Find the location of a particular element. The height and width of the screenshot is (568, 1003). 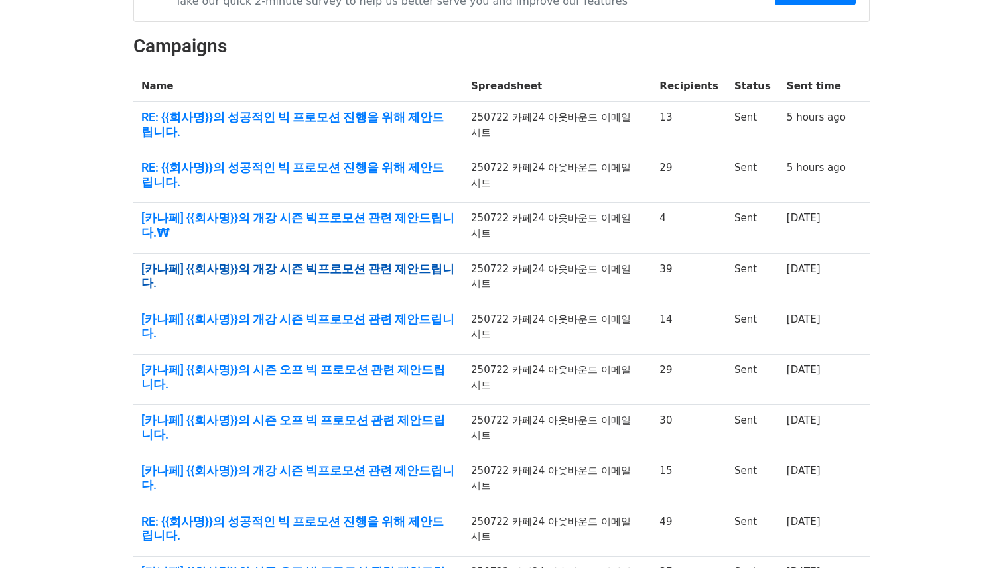

td: 15 is located at coordinates (689, 481).